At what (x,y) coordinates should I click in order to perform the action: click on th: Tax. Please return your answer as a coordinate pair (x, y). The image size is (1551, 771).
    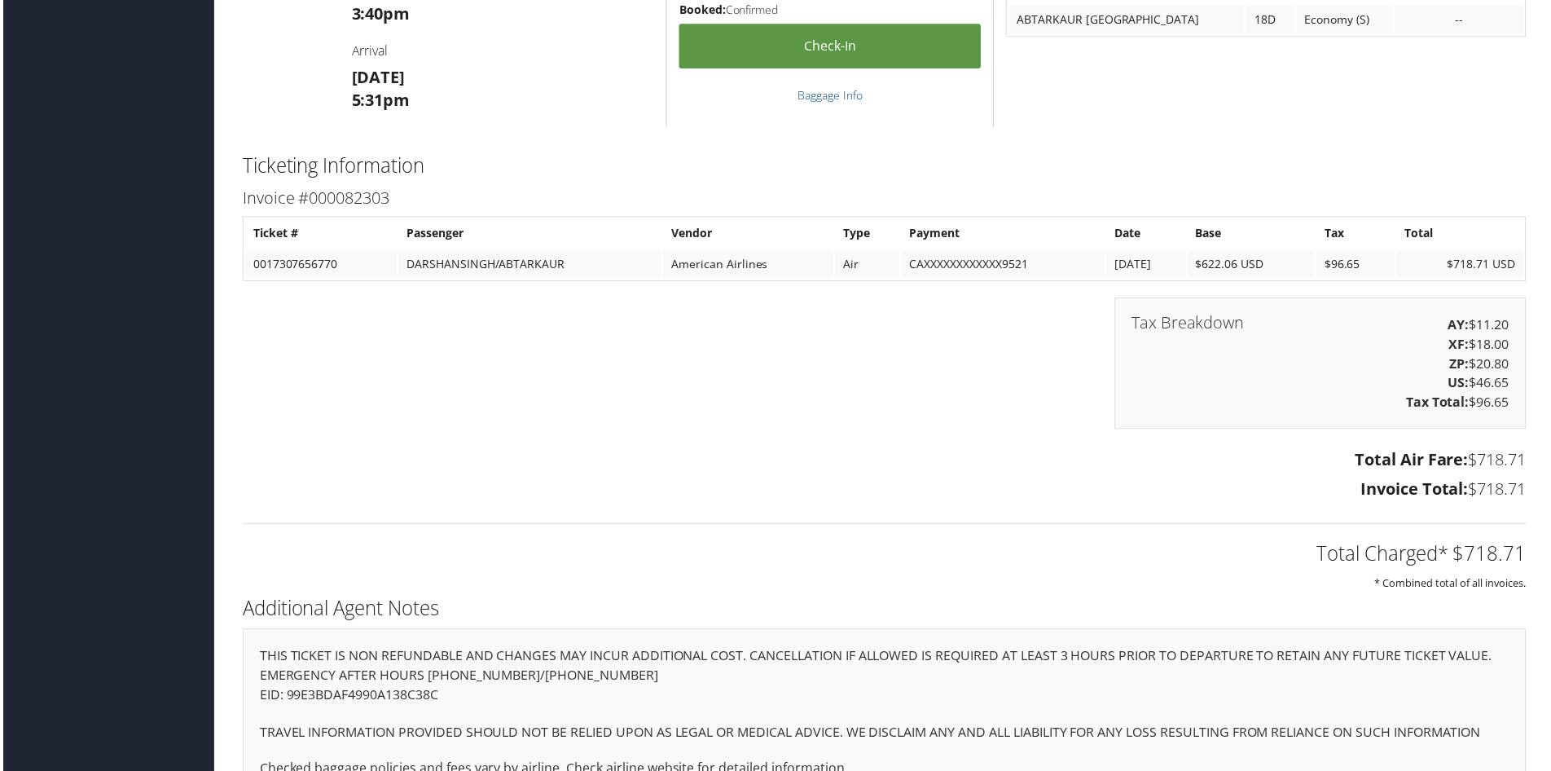
    Looking at the image, I should click on (1357, 234).